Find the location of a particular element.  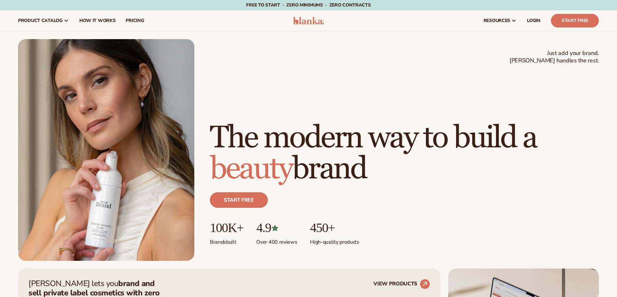

p: 100K+ is located at coordinates (226, 228).